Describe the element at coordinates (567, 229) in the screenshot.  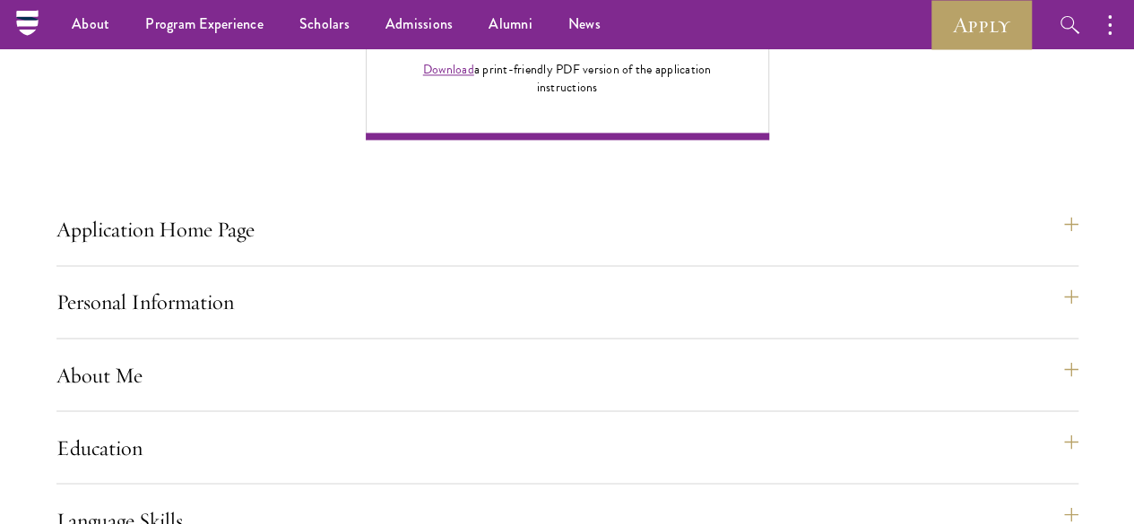
I see `button: Application Home Page` at that location.